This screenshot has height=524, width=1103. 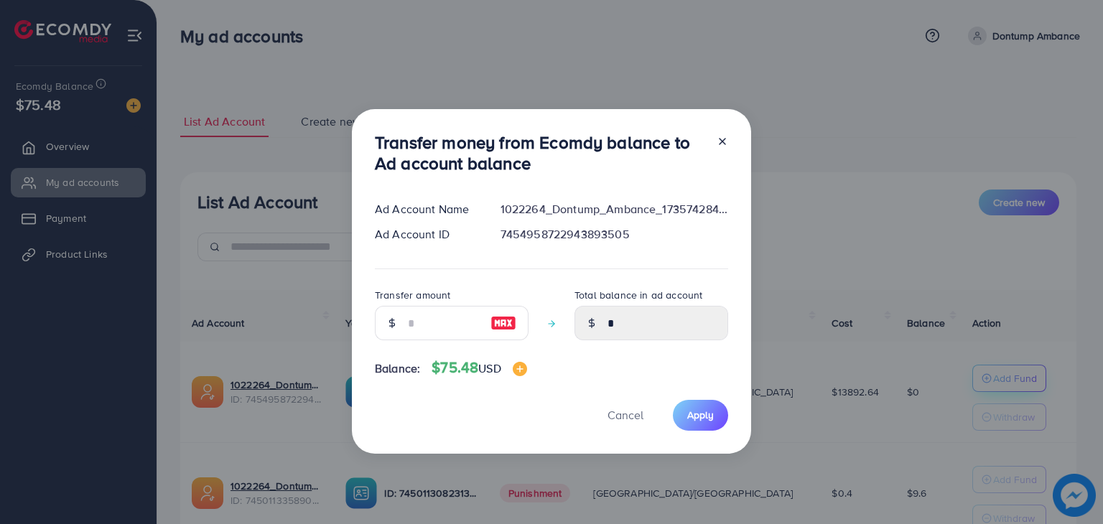 What do you see at coordinates (625, 415) in the screenshot?
I see `button: Cancel` at bounding box center [625, 415].